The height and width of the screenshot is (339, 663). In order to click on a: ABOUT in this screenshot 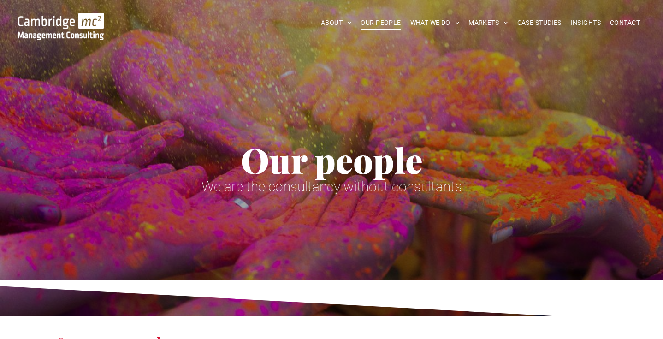, I will do `click(336, 23)`.